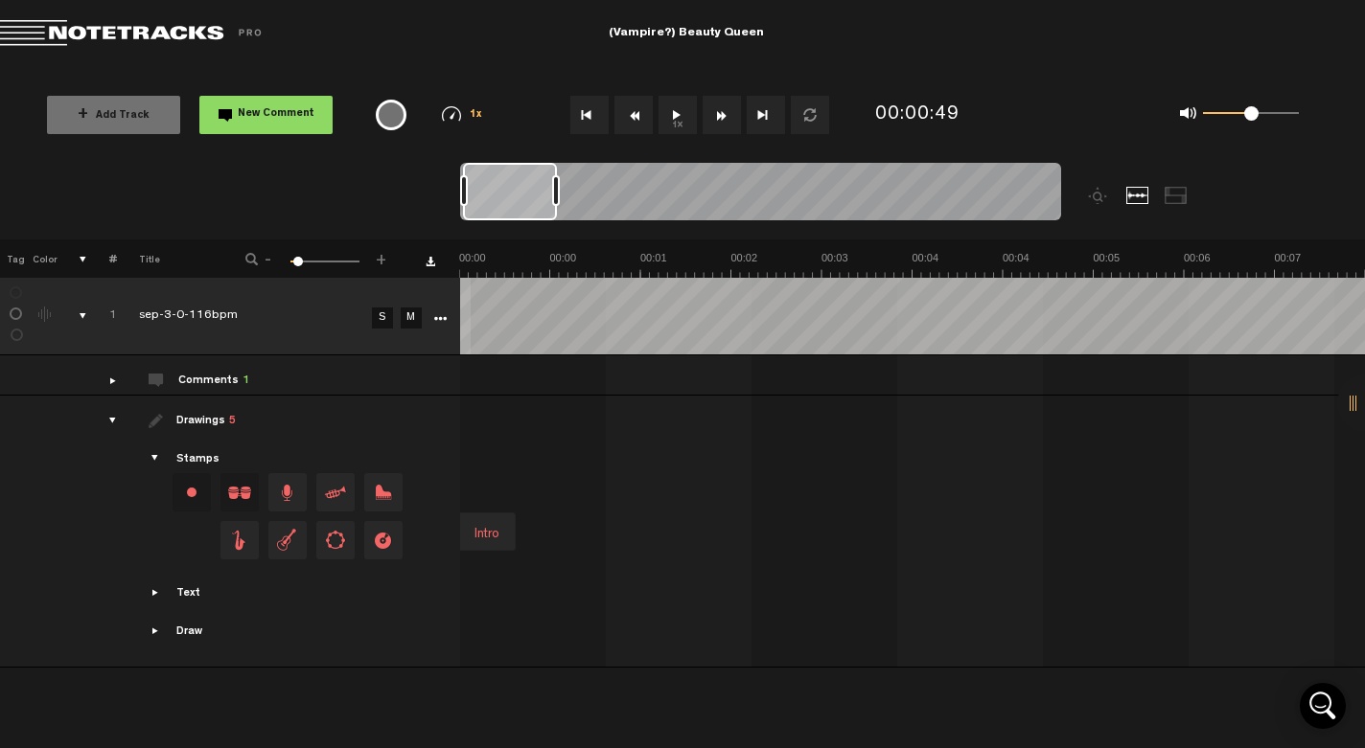 The width and height of the screenshot is (1365, 748). What do you see at coordinates (168, 259) in the screenshot?
I see `th: Title` at bounding box center [168, 259].